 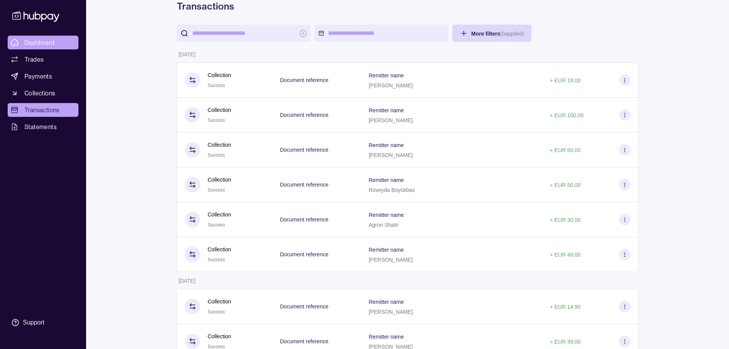 What do you see at coordinates (43, 110) in the screenshot?
I see `a: Transactions` at bounding box center [43, 110].